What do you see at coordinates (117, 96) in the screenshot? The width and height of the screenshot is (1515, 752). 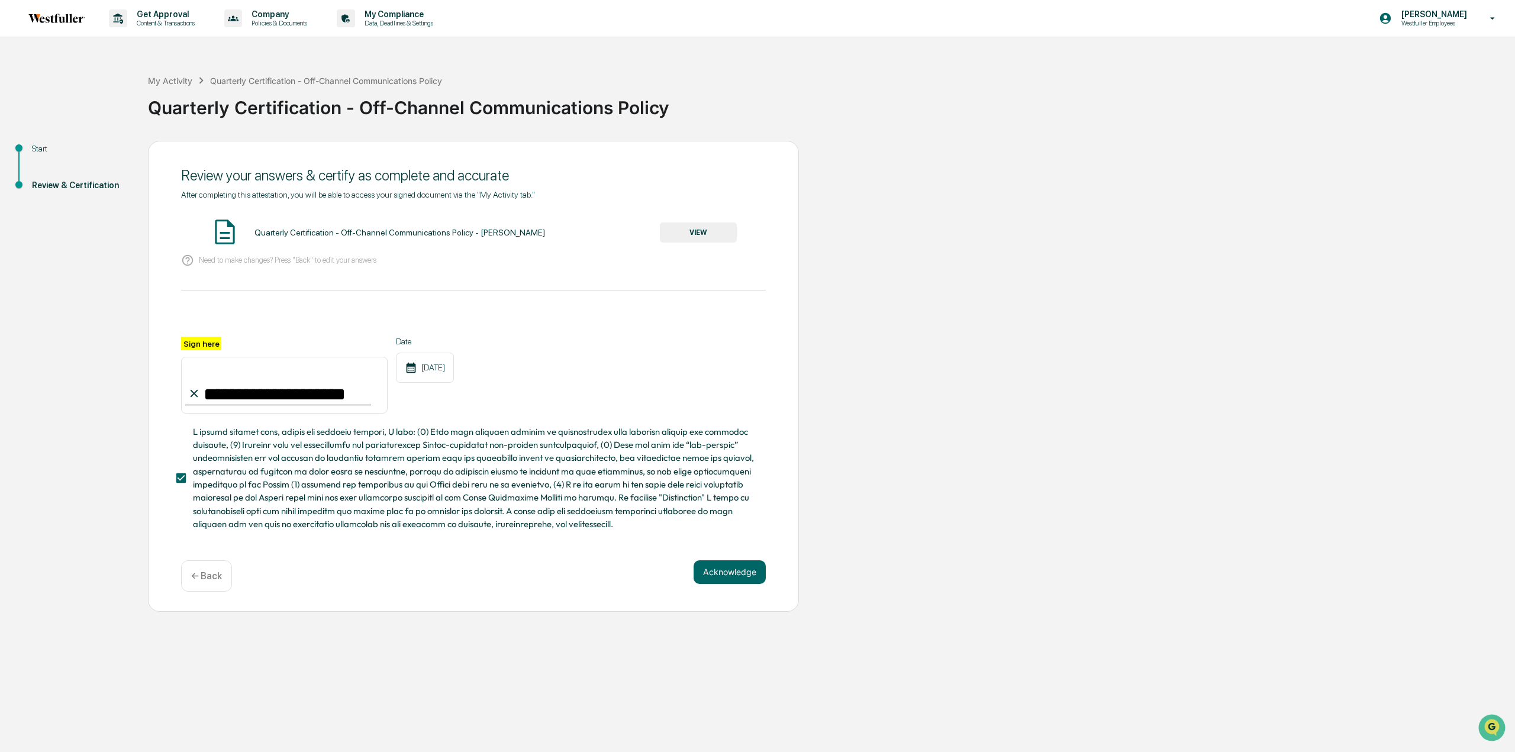 I see `div: Start new chat` at bounding box center [117, 96].